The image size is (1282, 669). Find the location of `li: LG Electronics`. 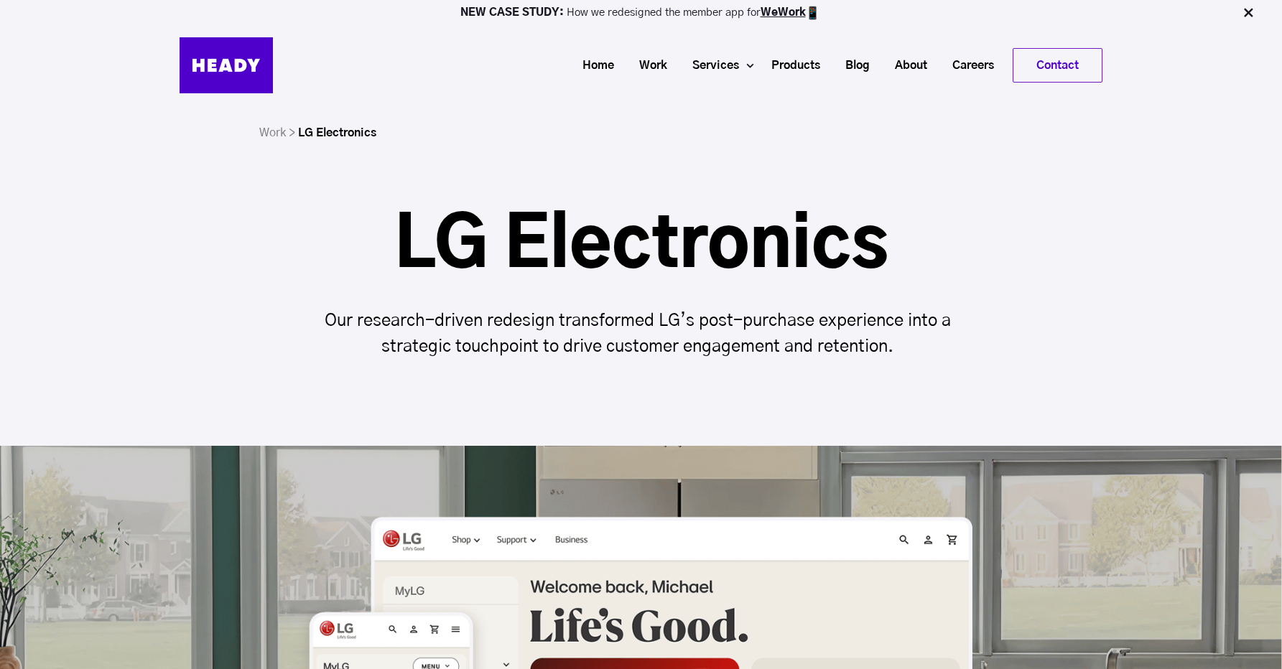

li: LG Electronics is located at coordinates (337, 133).